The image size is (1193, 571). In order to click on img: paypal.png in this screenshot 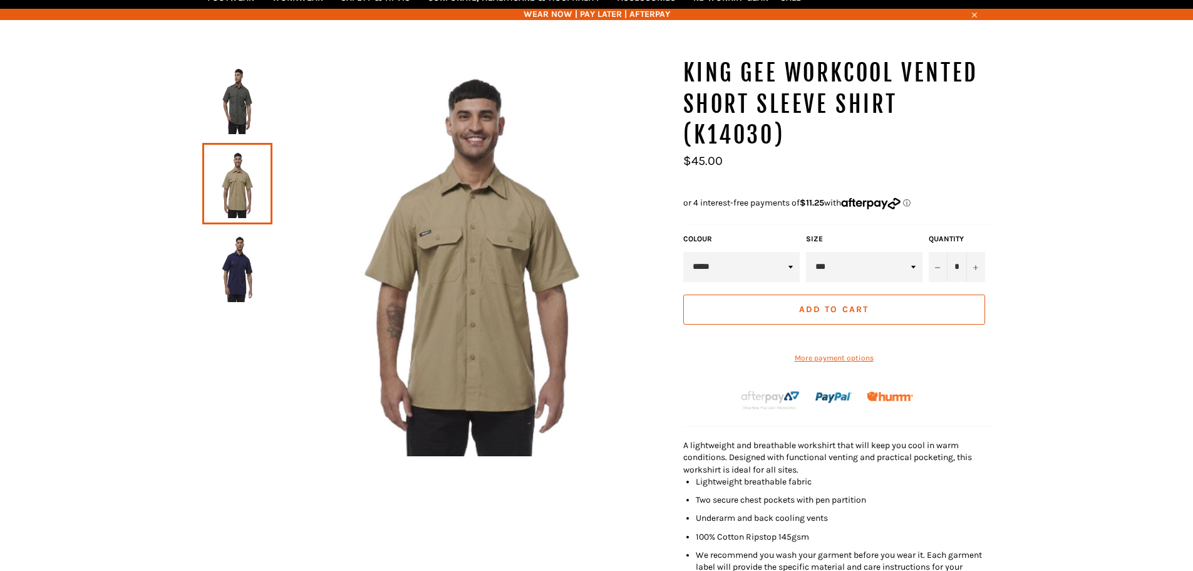, I will do `click(834, 397)`.